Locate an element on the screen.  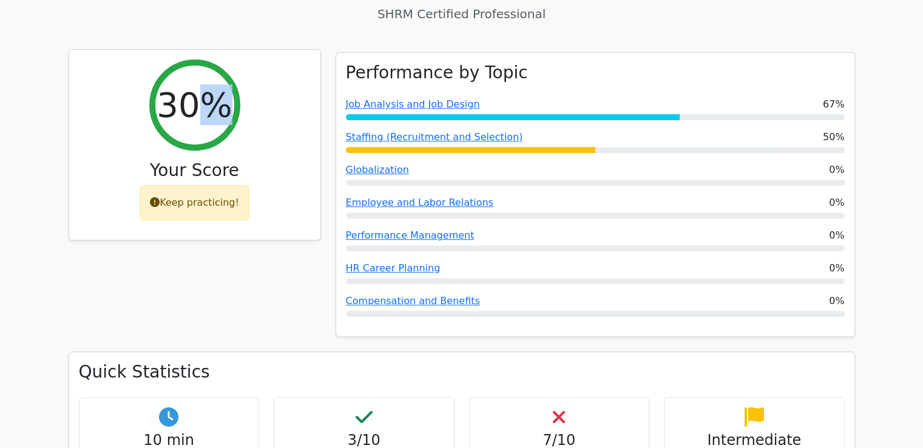
a: Employee and Labor Relations is located at coordinates (419, 202).